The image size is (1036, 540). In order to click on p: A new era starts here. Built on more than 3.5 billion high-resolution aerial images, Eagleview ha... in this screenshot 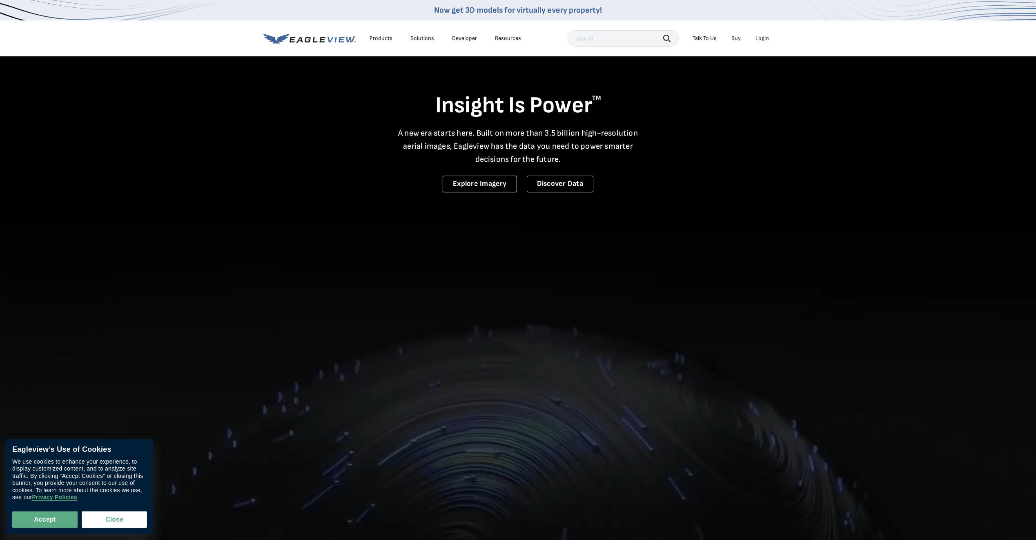, I will do `click(518, 146)`.